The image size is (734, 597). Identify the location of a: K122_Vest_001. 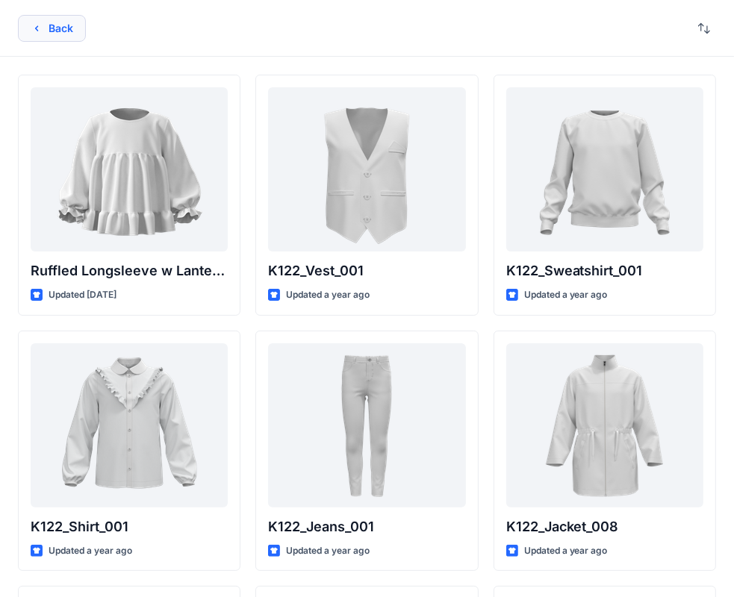
(367, 169).